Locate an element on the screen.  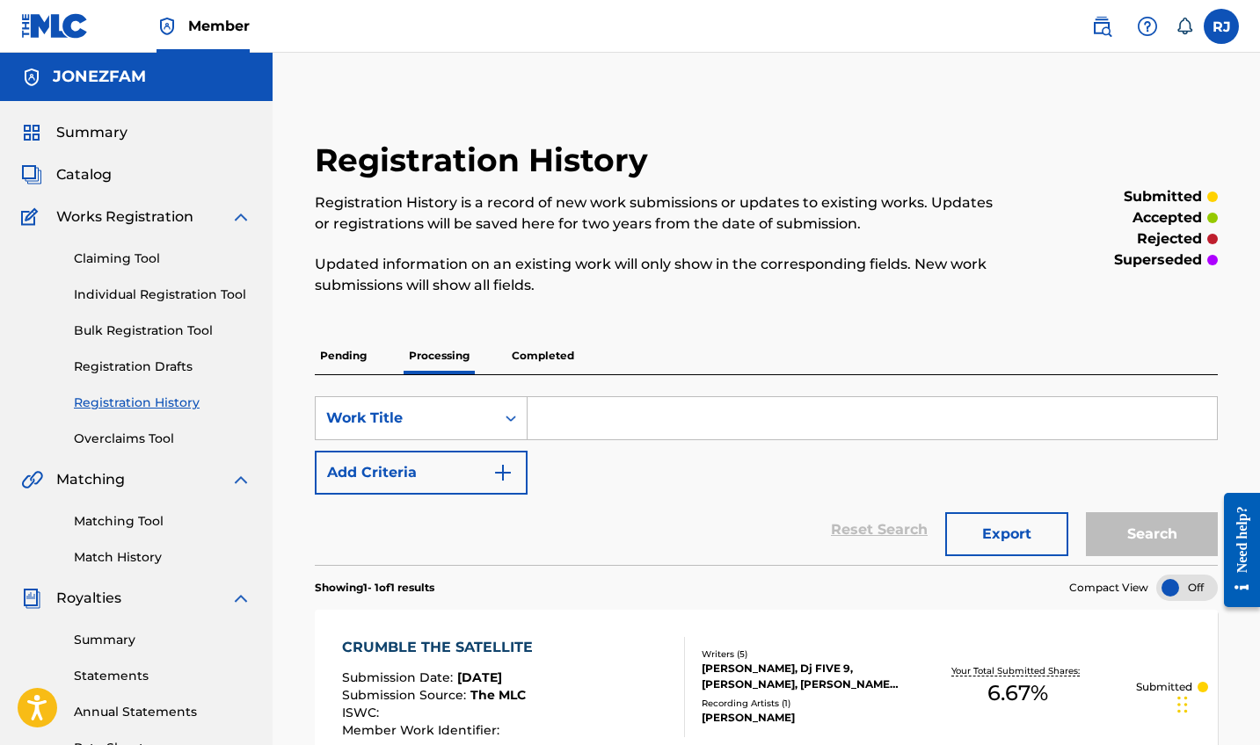
a: Registration Drafts is located at coordinates (163, 367).